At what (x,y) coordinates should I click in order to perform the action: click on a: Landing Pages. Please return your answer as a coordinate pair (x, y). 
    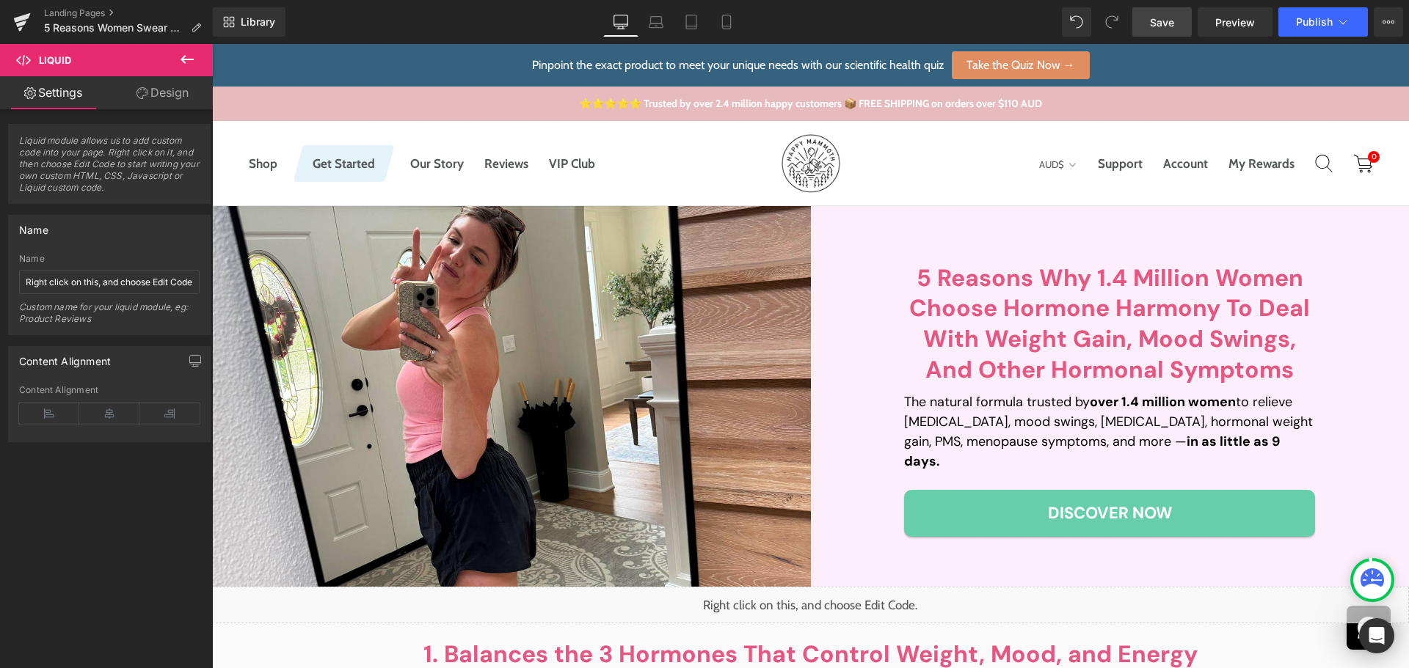
    Looking at the image, I should click on (128, 13).